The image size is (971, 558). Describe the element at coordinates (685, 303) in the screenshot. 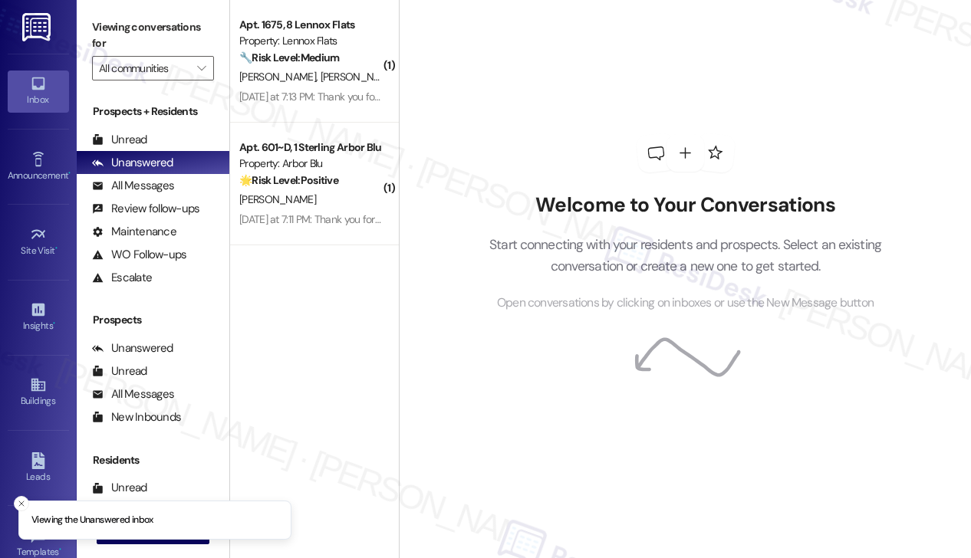

I see `span: Open conversations by clicking on inboxes or use the New Message button` at that location.